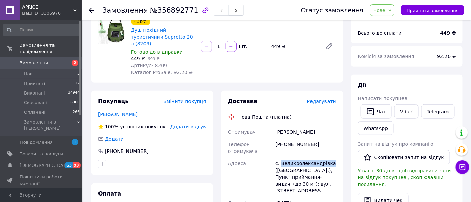  What do you see at coordinates (322, 101) in the screenshot?
I see `span: Редагувати` at bounding box center [322, 101].